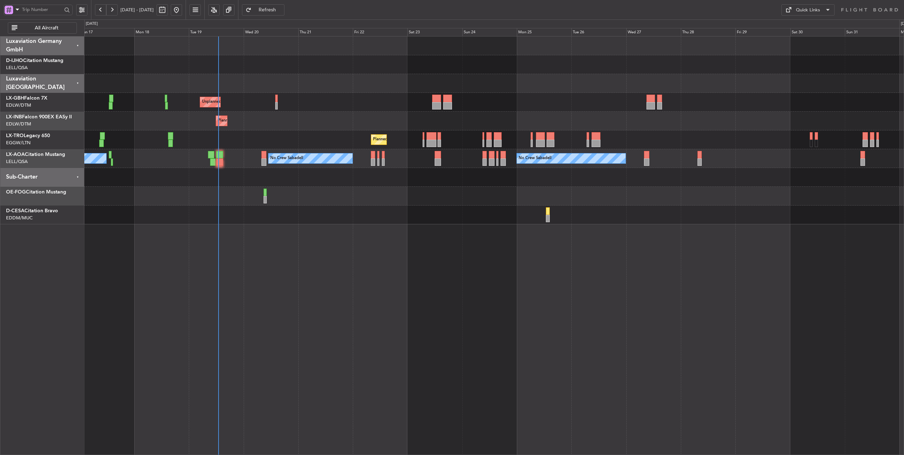  I want to click on div: Tue 19, so click(216, 32).